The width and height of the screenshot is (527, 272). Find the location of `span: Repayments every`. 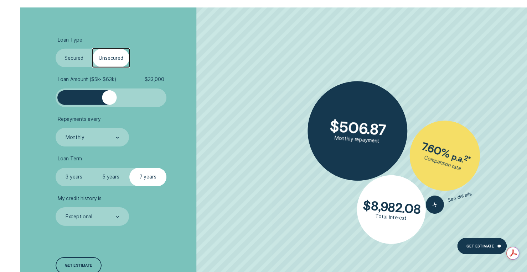

span: Repayments every is located at coordinates (79, 119).